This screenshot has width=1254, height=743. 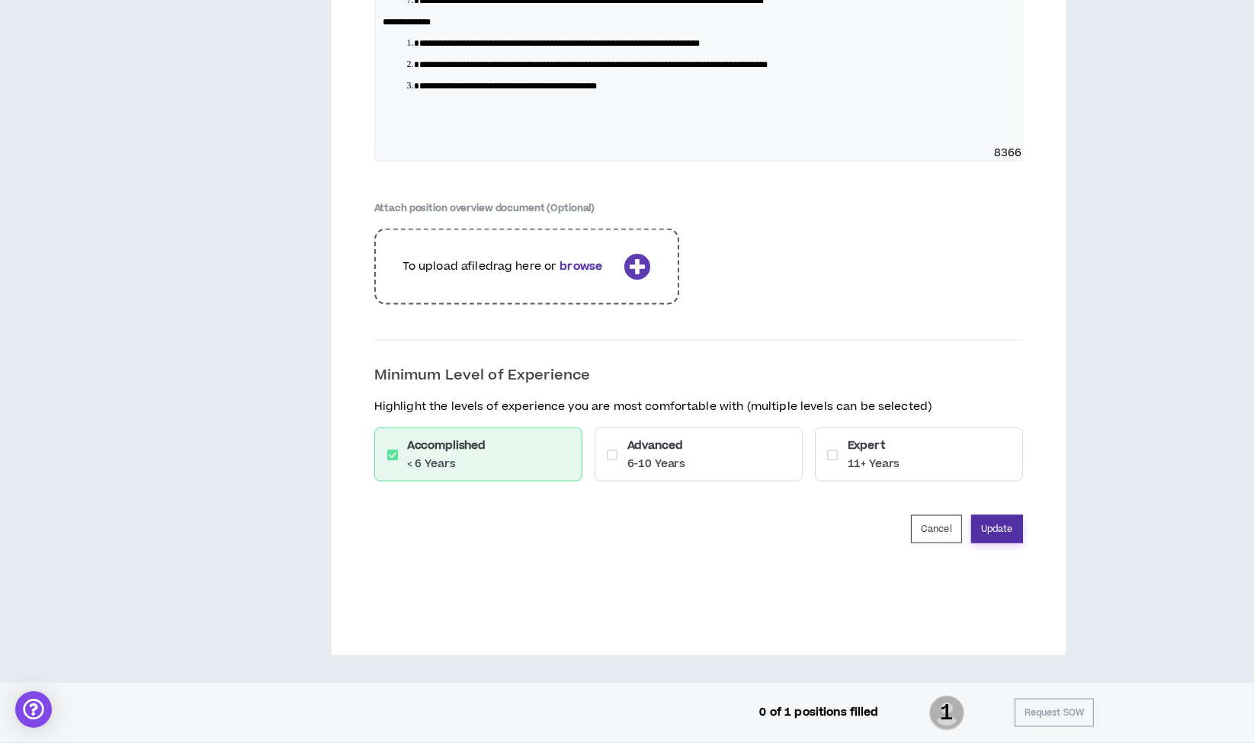 I want to click on span: 1, so click(x=946, y=713).